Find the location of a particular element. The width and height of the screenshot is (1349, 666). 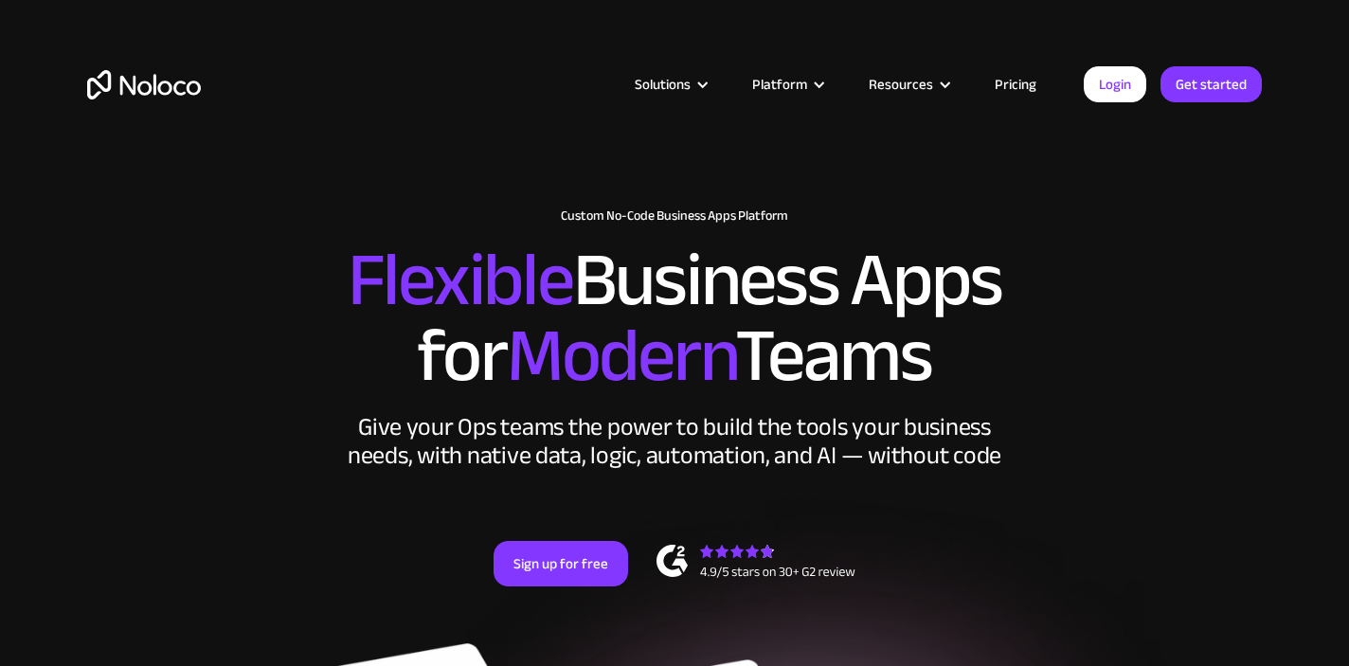

a: Pricing is located at coordinates (1015, 84).